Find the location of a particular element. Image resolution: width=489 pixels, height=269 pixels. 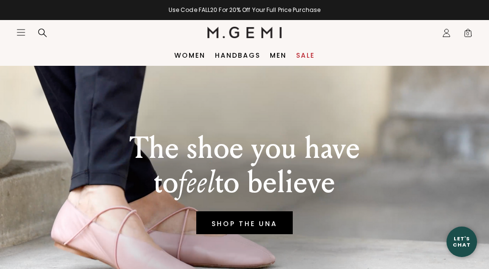

p: to to believe is located at coordinates (244, 183).